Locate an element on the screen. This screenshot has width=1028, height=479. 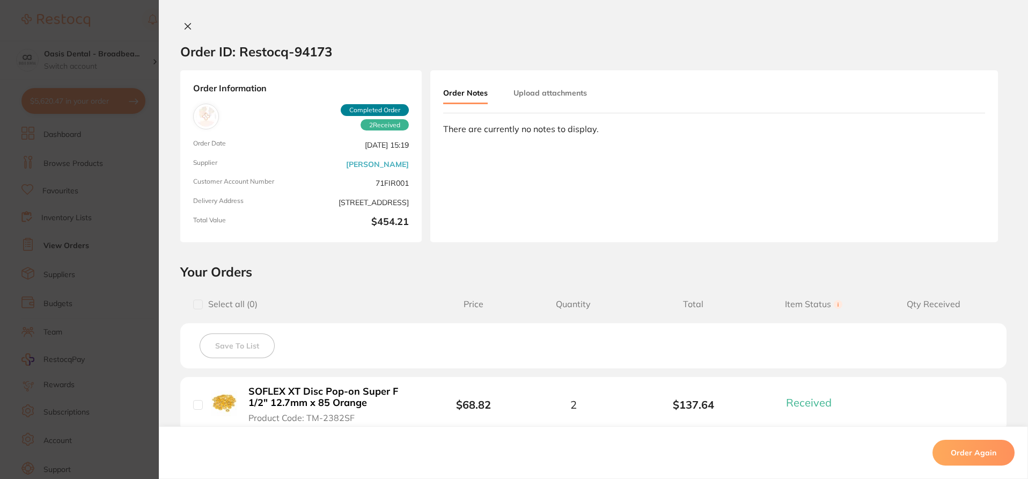
button: SOFLEX XT Disc Pop-on Super F 1/2" 12.7mm x 85 Orange Product Code: TM-2382SF is located at coordinates (331, 404).